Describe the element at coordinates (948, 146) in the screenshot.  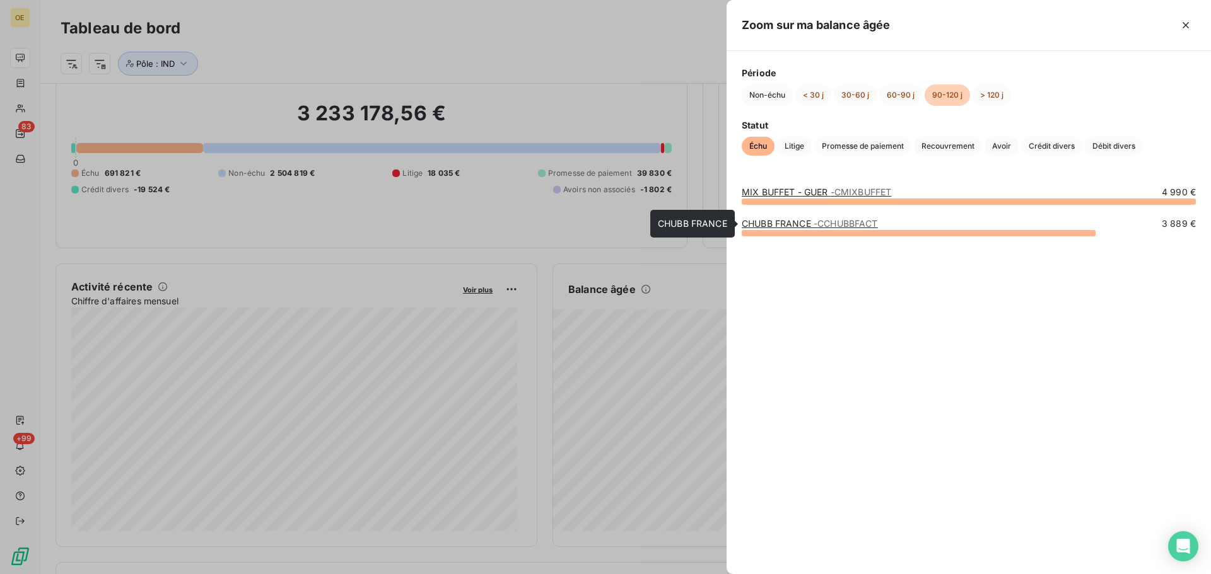
I see `span: Recouvrement` at that location.